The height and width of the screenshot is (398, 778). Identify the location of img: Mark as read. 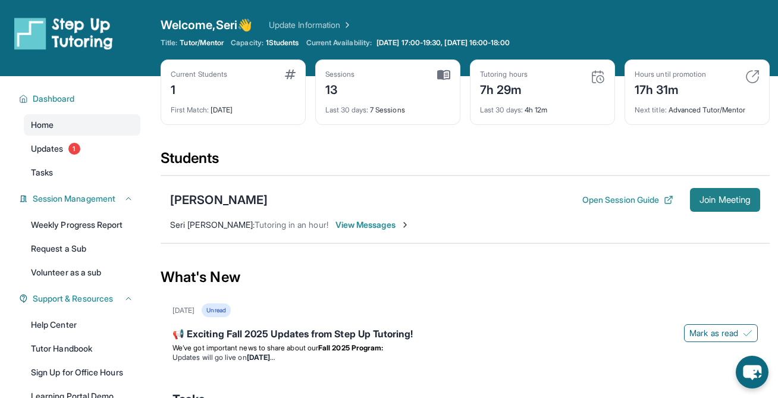
(748, 333).